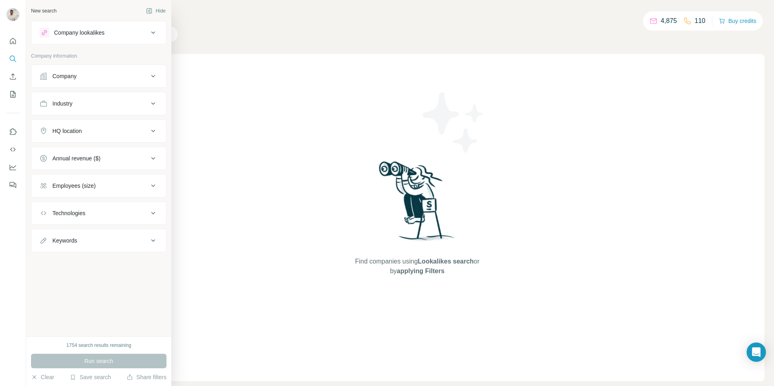 Image resolution: width=774 pixels, height=386 pixels. Describe the element at coordinates (99, 56) in the screenshot. I see `p: Company information` at that location.